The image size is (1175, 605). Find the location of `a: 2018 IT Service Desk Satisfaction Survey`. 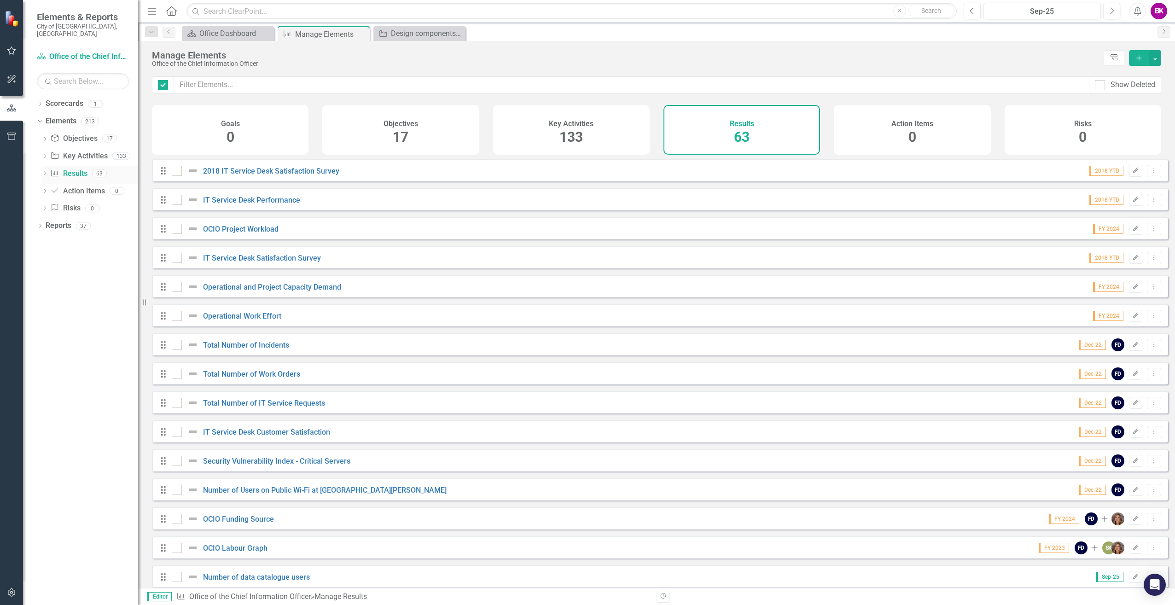

a: 2018 IT Service Desk Satisfaction Survey is located at coordinates (271, 171).